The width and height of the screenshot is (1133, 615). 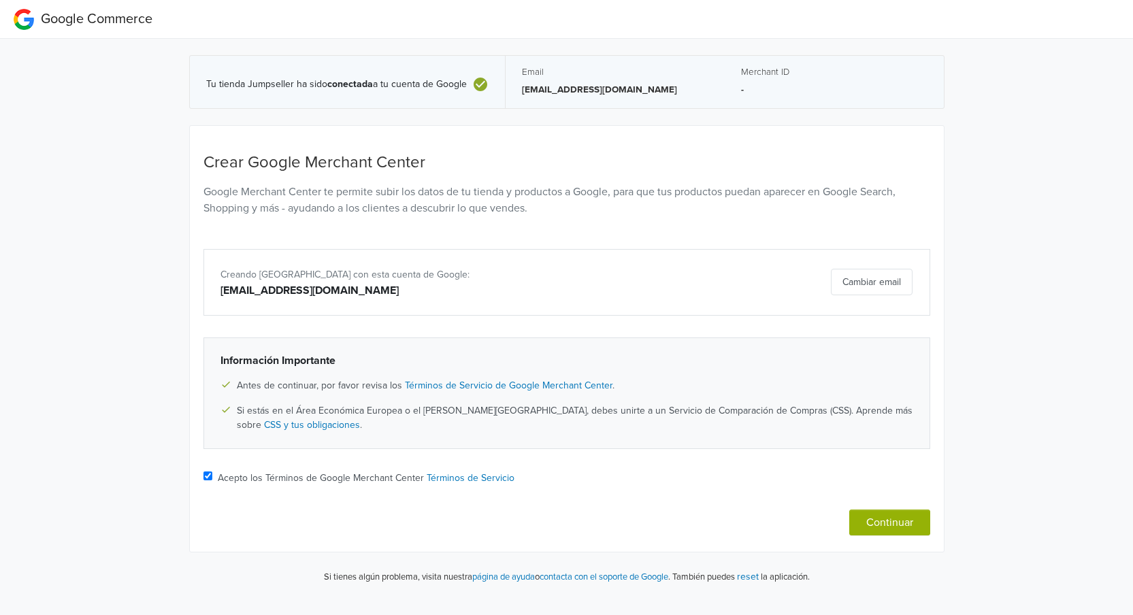 What do you see at coordinates (366, 478) in the screenshot?
I see `label: Acepto los Términos de Google Merchant Center` at bounding box center [366, 478].